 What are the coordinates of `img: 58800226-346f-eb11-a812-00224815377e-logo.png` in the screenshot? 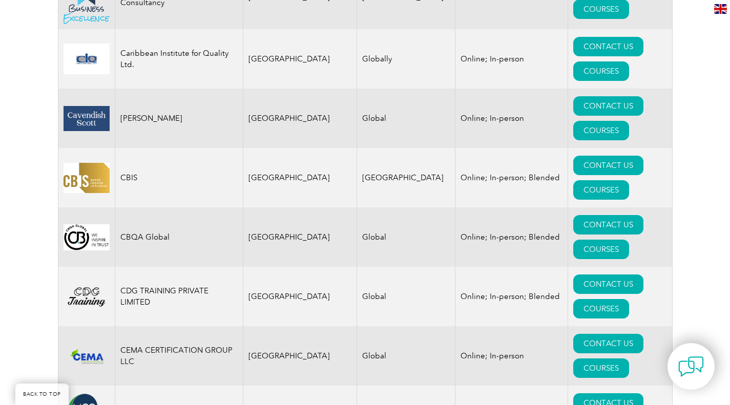 It's located at (87, 118).